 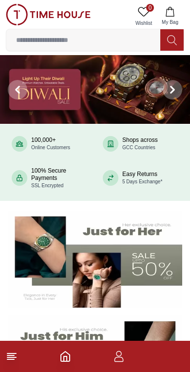 What do you see at coordinates (140, 144) in the screenshot?
I see `div: Shops across` at bounding box center [140, 144].